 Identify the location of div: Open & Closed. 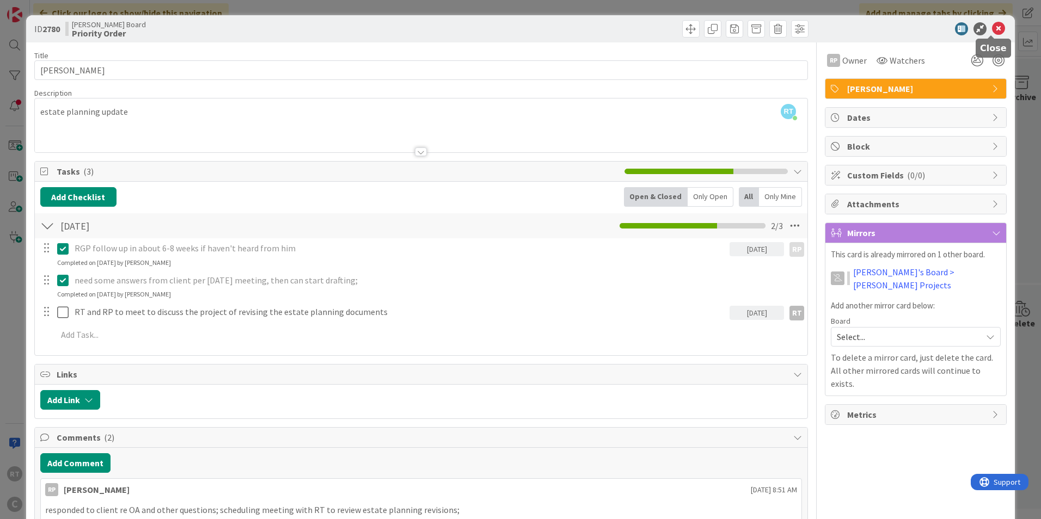
(656, 197).